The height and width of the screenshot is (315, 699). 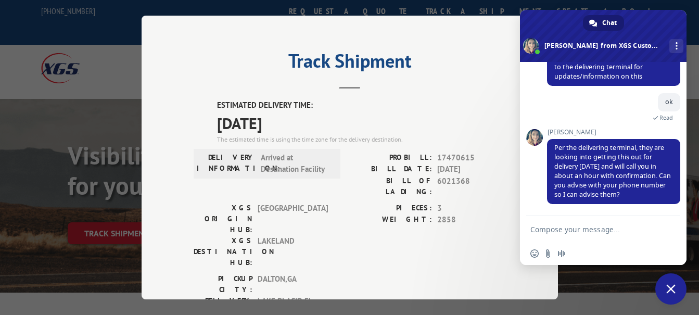 What do you see at coordinates (548, 253) in the screenshot?
I see `span: Send a file` at bounding box center [548, 253].